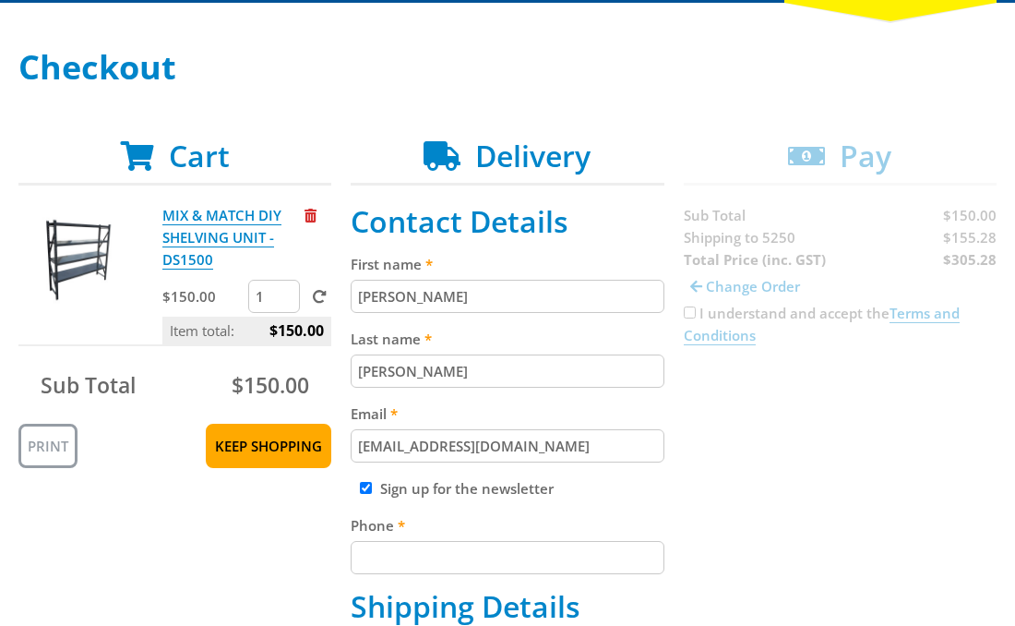 The height and width of the screenshot is (626, 1015). I want to click on p: $150.00, so click(204, 296).